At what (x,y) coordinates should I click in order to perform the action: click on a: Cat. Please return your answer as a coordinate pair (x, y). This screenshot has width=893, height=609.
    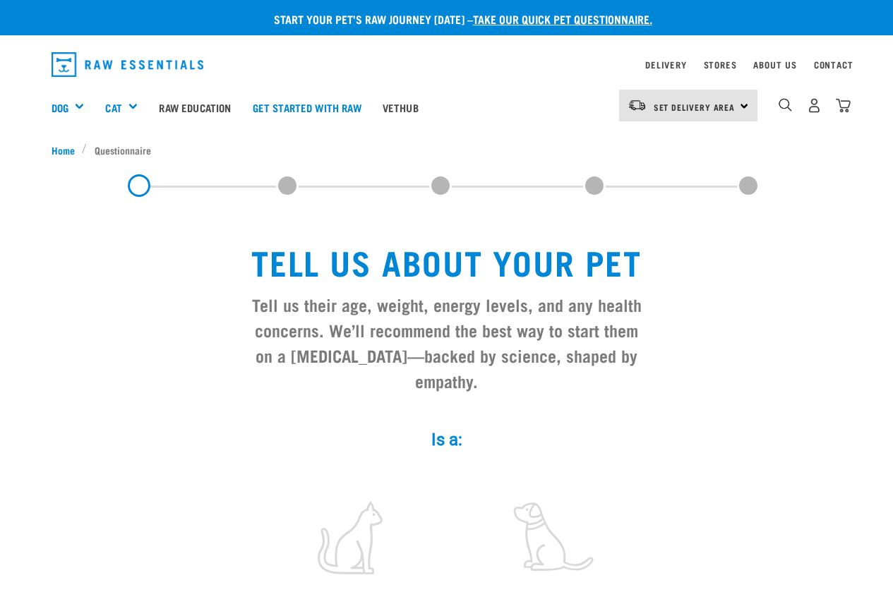
    Looking at the image, I should click on (113, 107).